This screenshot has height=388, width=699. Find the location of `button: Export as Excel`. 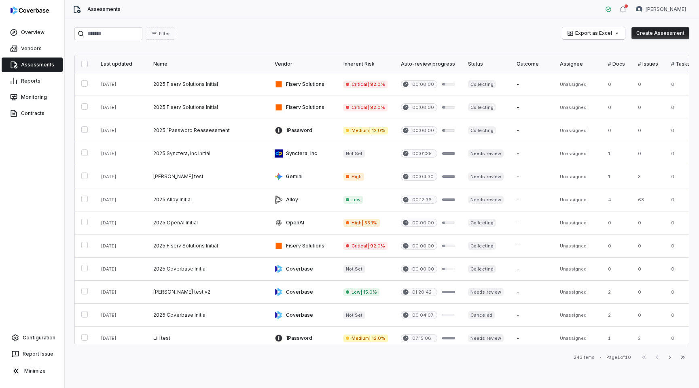

button: Export as Excel is located at coordinates (594, 33).